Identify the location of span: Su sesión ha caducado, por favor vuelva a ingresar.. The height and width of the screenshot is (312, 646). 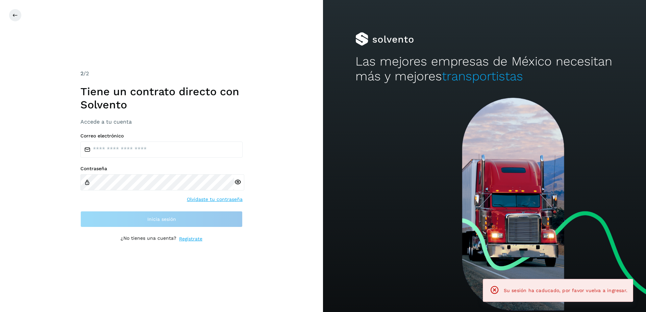
(566, 291).